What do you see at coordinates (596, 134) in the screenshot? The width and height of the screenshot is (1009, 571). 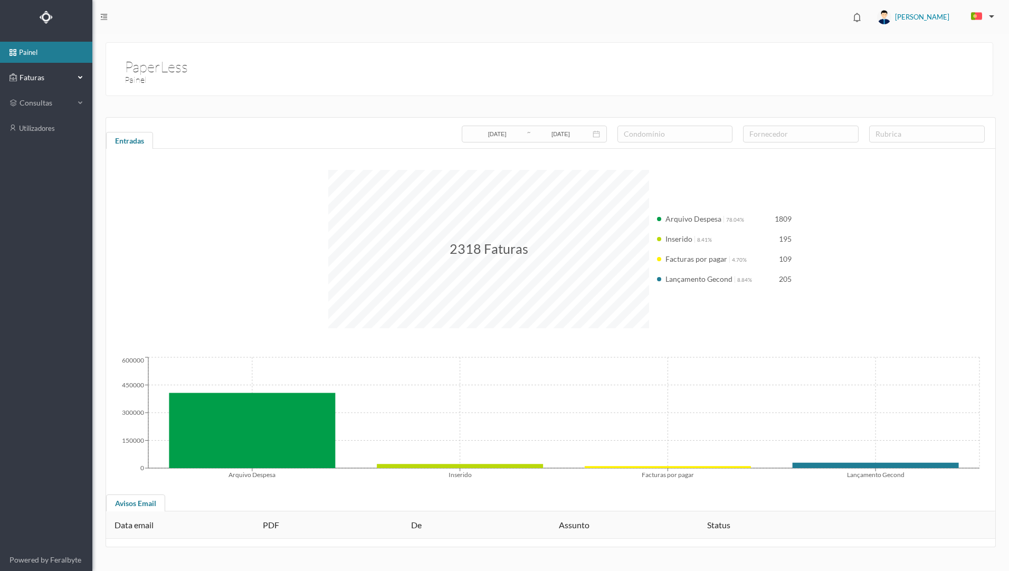 I see `i: icon: calendar` at bounding box center [596, 134].